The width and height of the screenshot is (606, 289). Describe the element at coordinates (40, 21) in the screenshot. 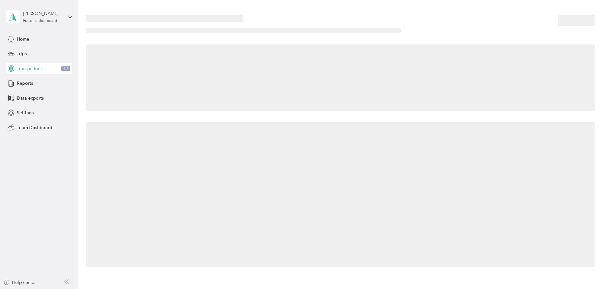

I see `div: Personal dashboard` at that location.